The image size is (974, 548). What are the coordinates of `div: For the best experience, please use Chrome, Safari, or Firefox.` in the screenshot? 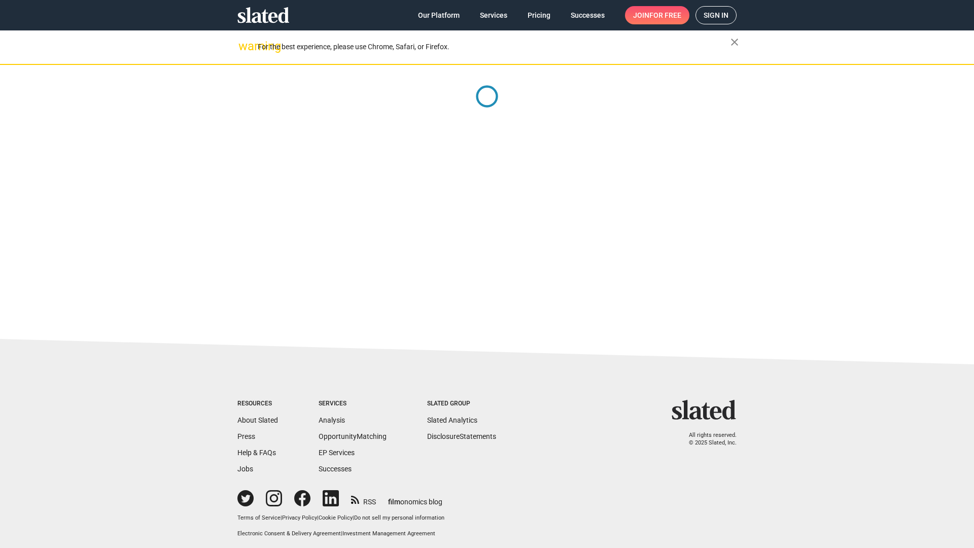 It's located at (494, 47).